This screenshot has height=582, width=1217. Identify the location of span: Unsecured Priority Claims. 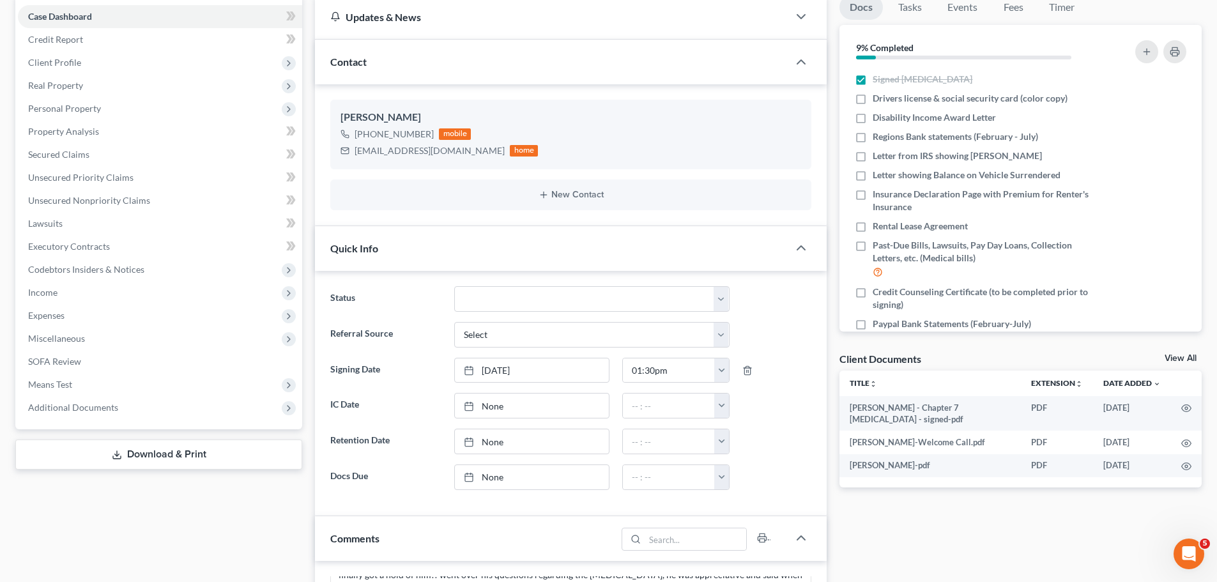
(80, 177).